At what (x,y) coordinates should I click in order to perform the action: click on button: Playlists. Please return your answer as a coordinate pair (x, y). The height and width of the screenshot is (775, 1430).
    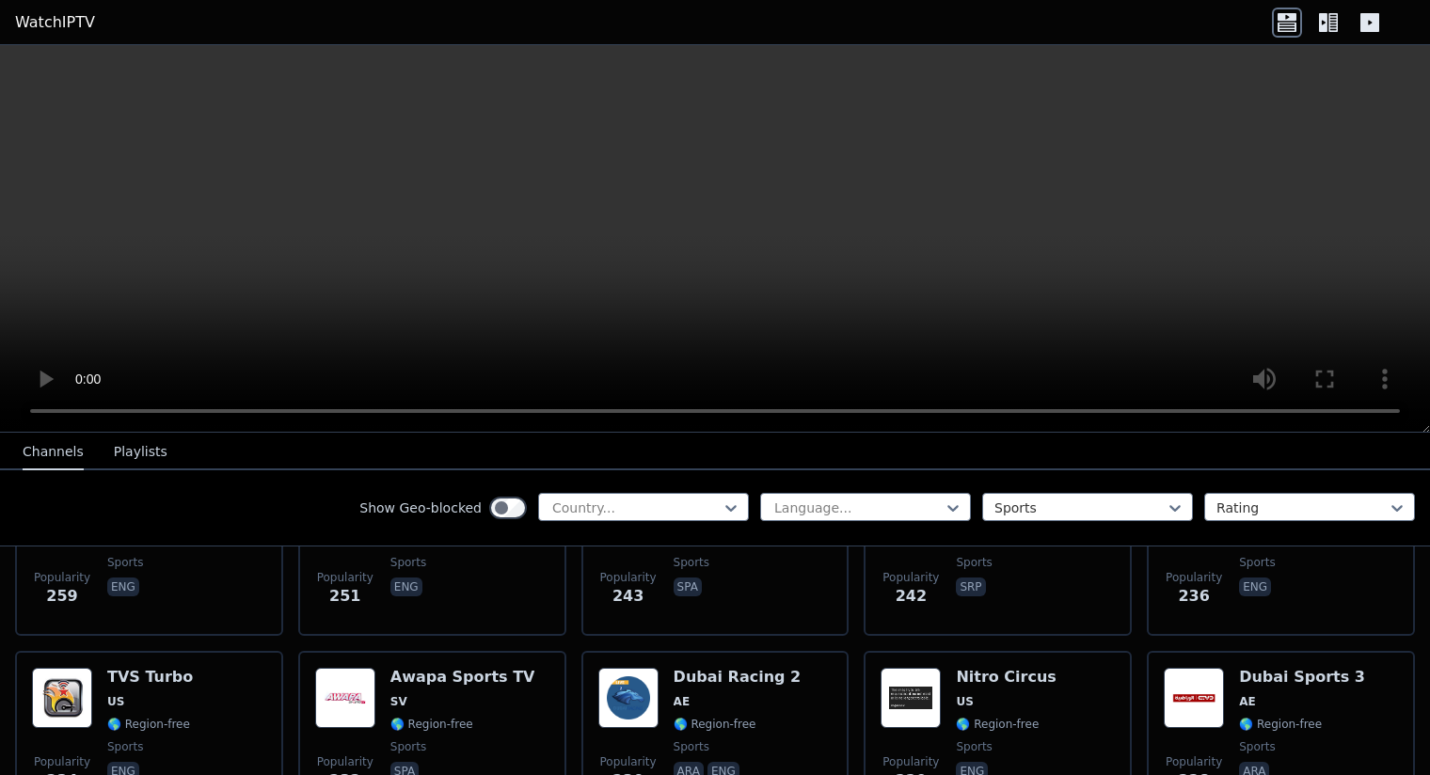
    Looking at the image, I should click on (140, 453).